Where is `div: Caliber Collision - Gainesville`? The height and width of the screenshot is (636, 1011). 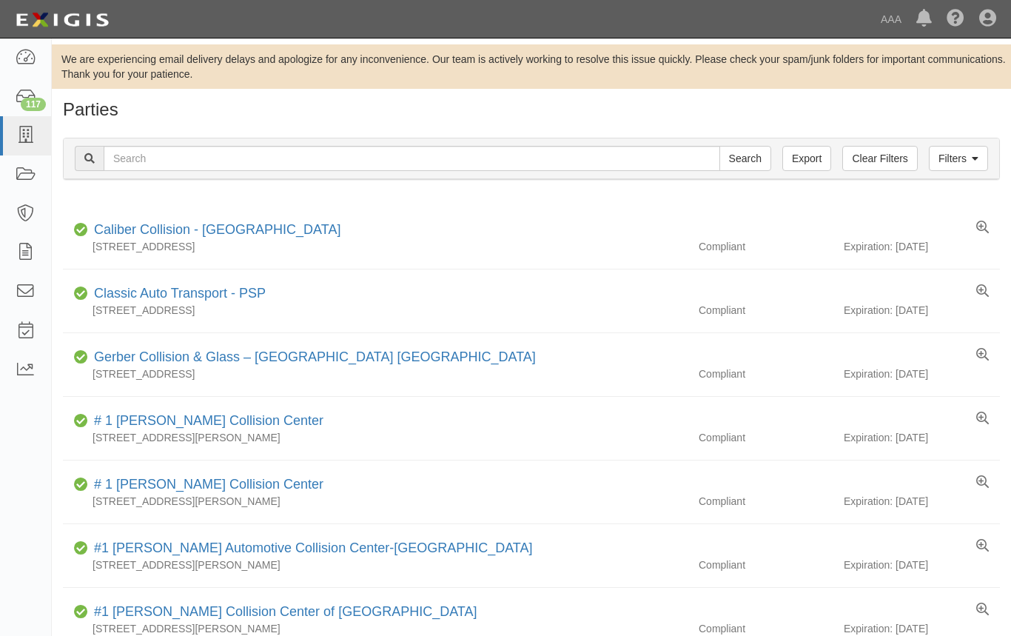
div: Caliber Collision - Gainesville is located at coordinates (214, 230).